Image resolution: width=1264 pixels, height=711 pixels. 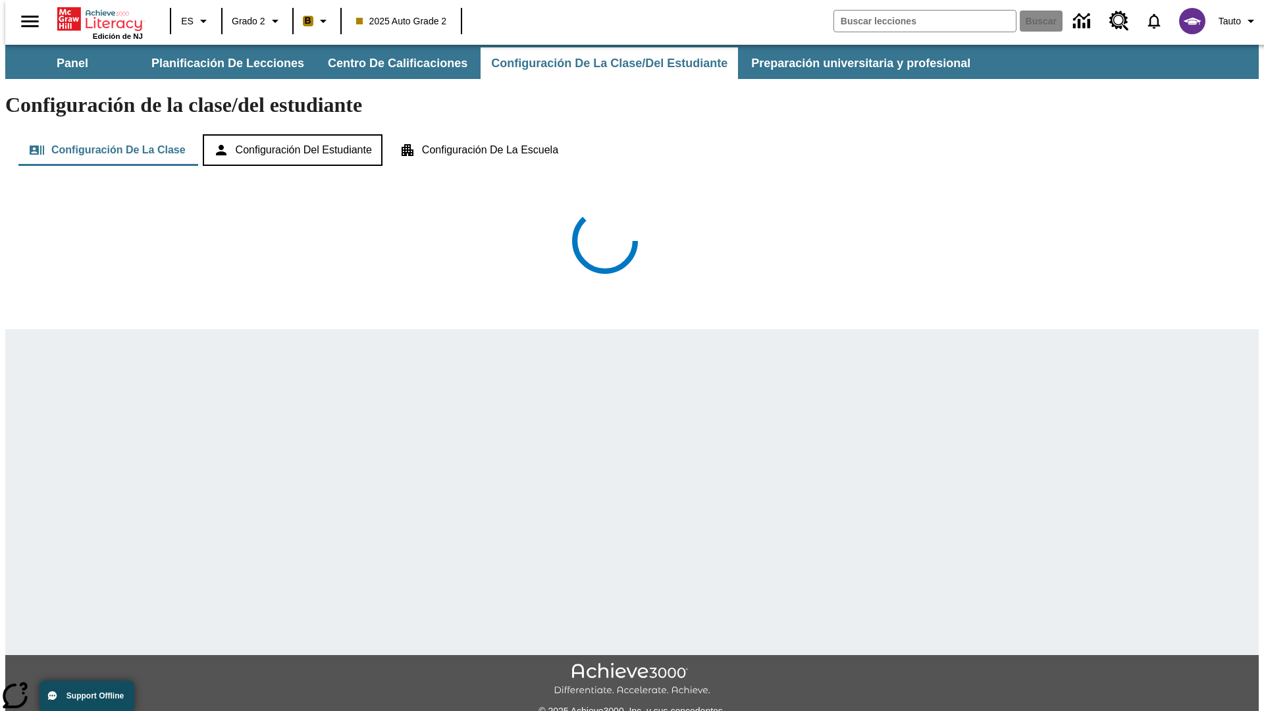 What do you see at coordinates (257, 21) in the screenshot?
I see `button: Grado: Grado 2, Elige un grado` at bounding box center [257, 21].